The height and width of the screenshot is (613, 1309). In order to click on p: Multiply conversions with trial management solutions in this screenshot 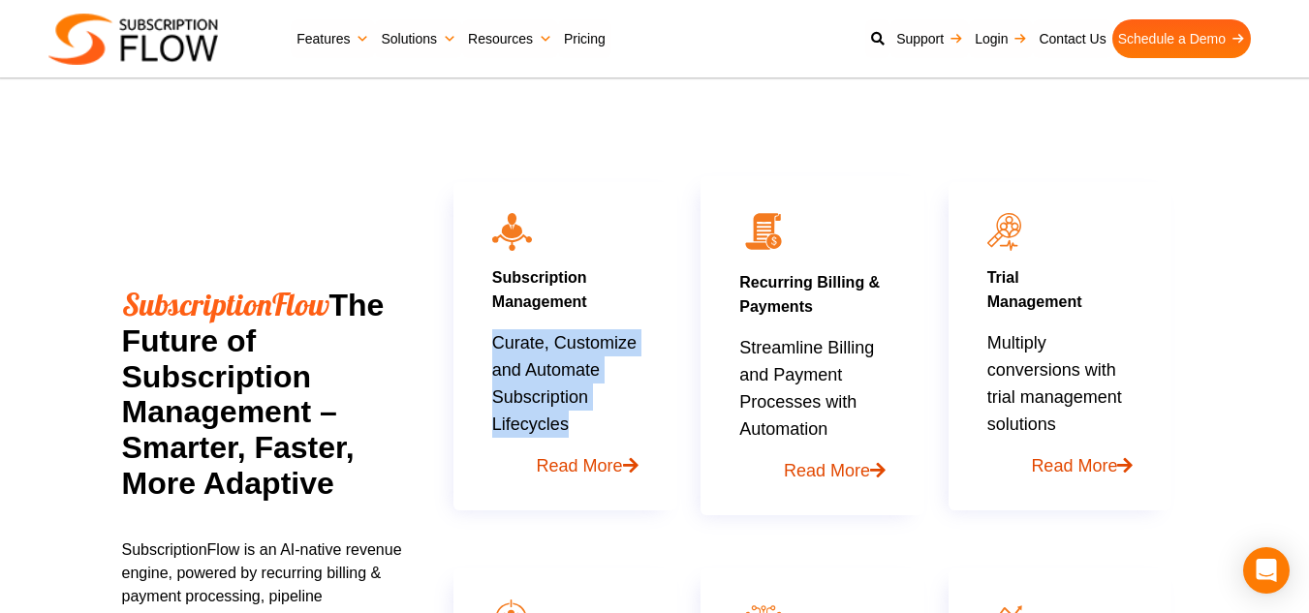, I will do `click(1060, 404)`.